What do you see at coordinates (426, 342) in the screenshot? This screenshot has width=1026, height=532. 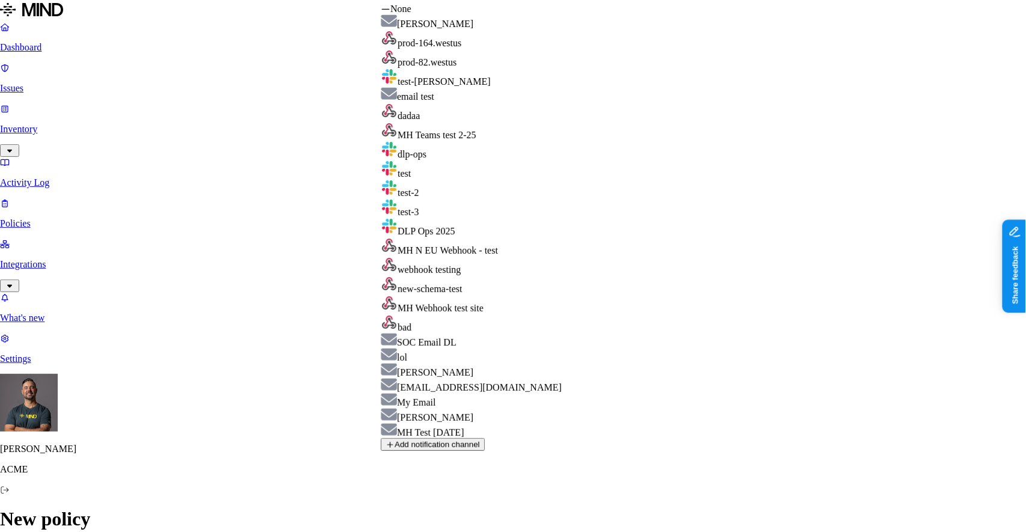 I see `span: SOC Email DL` at bounding box center [426, 342].